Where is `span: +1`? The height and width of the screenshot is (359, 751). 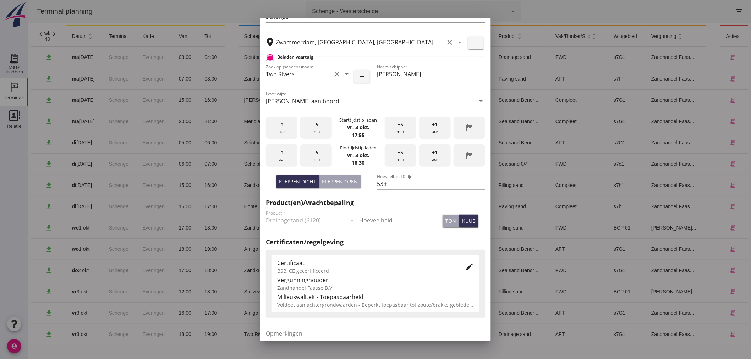
span: +1 is located at coordinates (435, 124).